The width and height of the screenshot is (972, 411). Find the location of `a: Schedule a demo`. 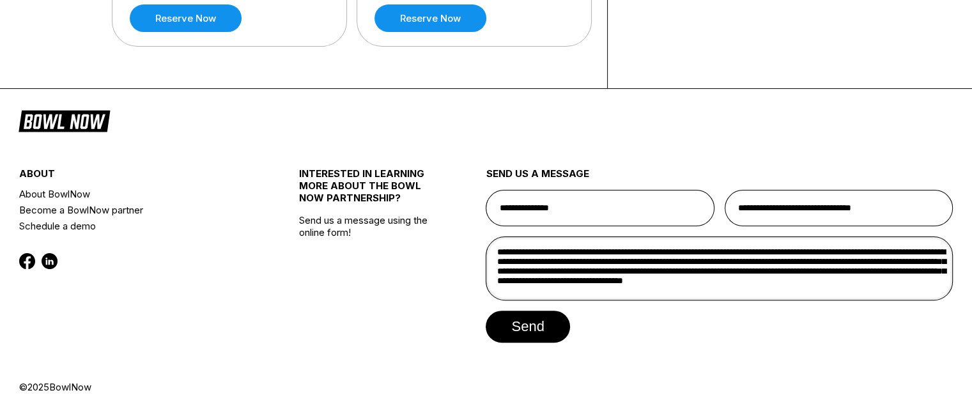

a: Schedule a demo is located at coordinates (135, 226).